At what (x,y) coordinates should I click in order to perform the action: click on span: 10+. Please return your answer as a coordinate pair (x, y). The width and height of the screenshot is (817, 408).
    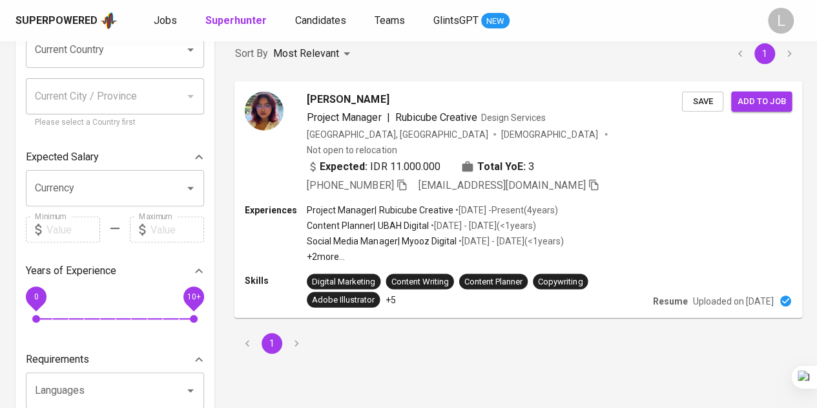
    Looking at the image, I should click on (193, 296).